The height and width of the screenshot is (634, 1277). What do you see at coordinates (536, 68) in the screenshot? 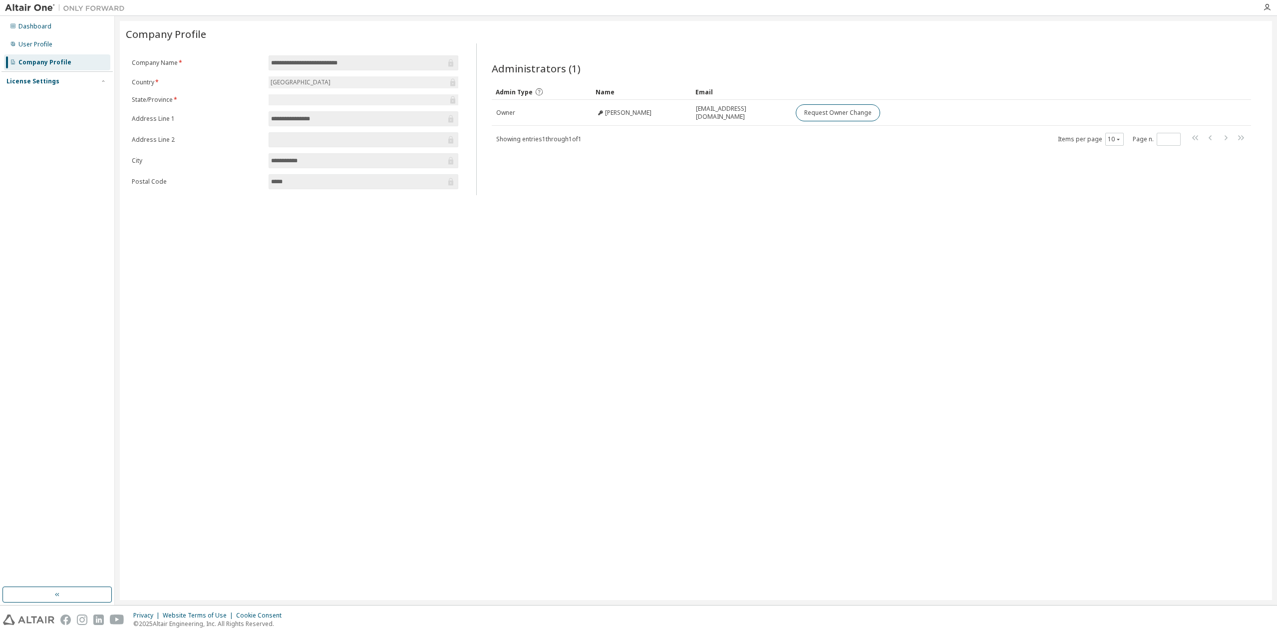
I see `span: Administrators (1)` at bounding box center [536, 68].